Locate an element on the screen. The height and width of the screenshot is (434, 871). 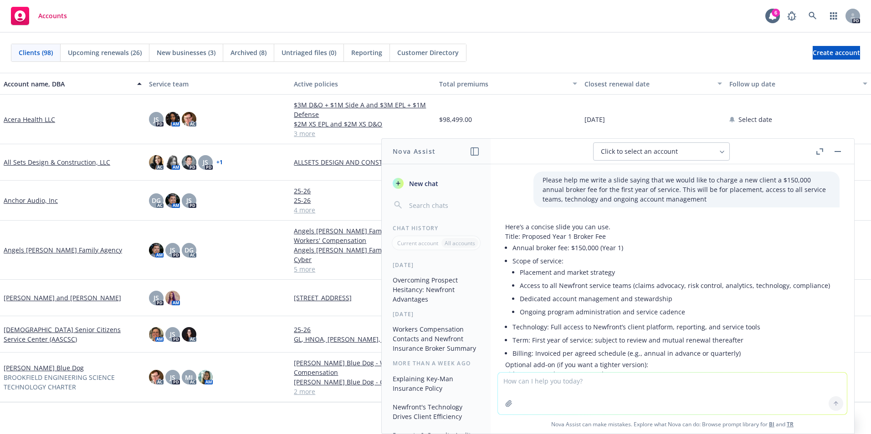
a: $3M D&O + $1M Side A and $3M EPL + $1M Defense is located at coordinates (362, 110).